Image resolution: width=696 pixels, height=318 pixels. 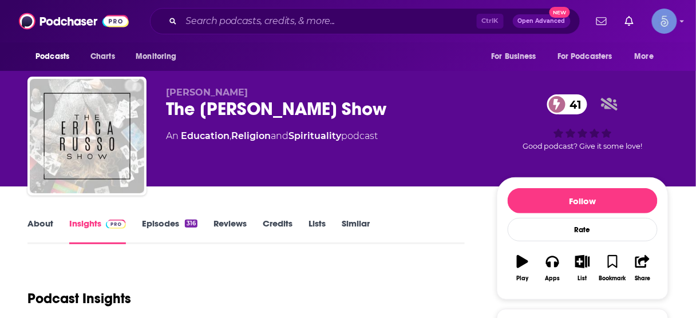 What do you see at coordinates (97, 231) in the screenshot?
I see `a: InsightsPodchaser Pro` at bounding box center [97, 231].